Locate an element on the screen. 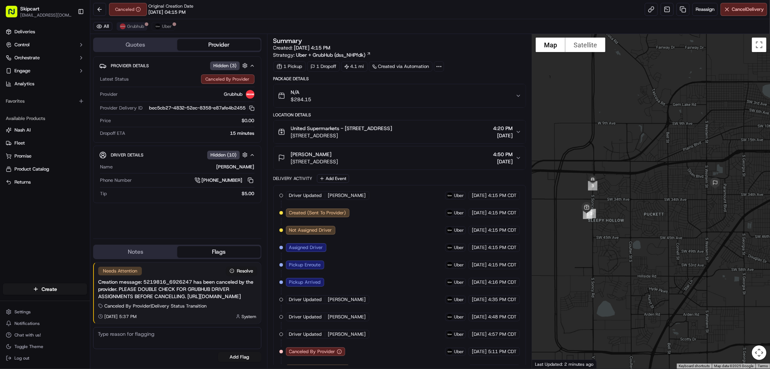 This screenshot has width=770, height=369. span: Grubhub is located at coordinates (234, 94).